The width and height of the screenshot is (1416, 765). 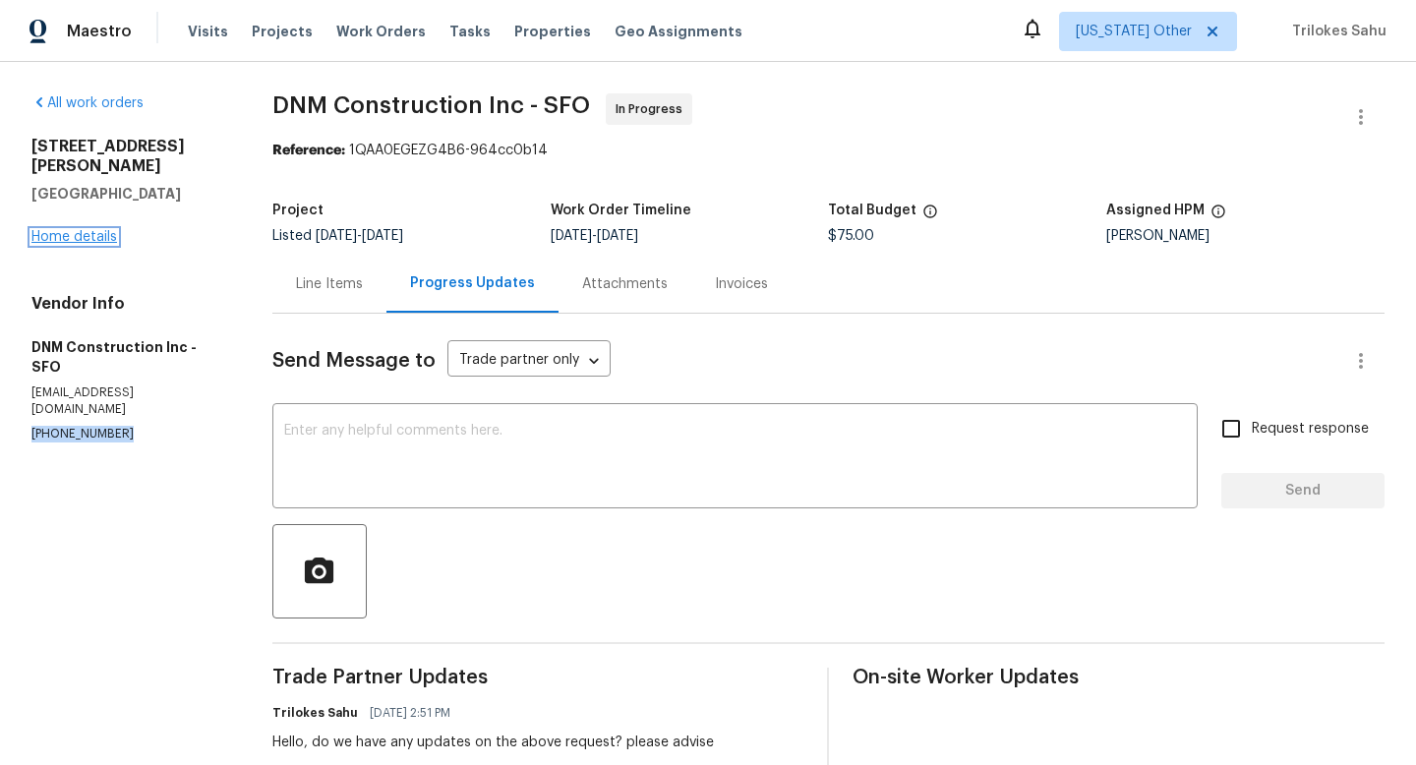 What do you see at coordinates (930, 216) in the screenshot?
I see `span: The total cost of line items that have been proposed by Opendoor. This sum includes line items th...` at bounding box center [930, 216].